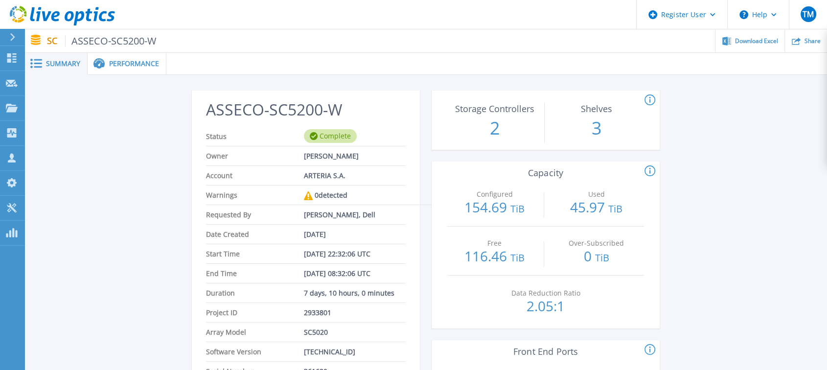 The image size is (827, 370). Describe the element at coordinates (808, 14) in the screenshot. I see `span: TM` at that location.